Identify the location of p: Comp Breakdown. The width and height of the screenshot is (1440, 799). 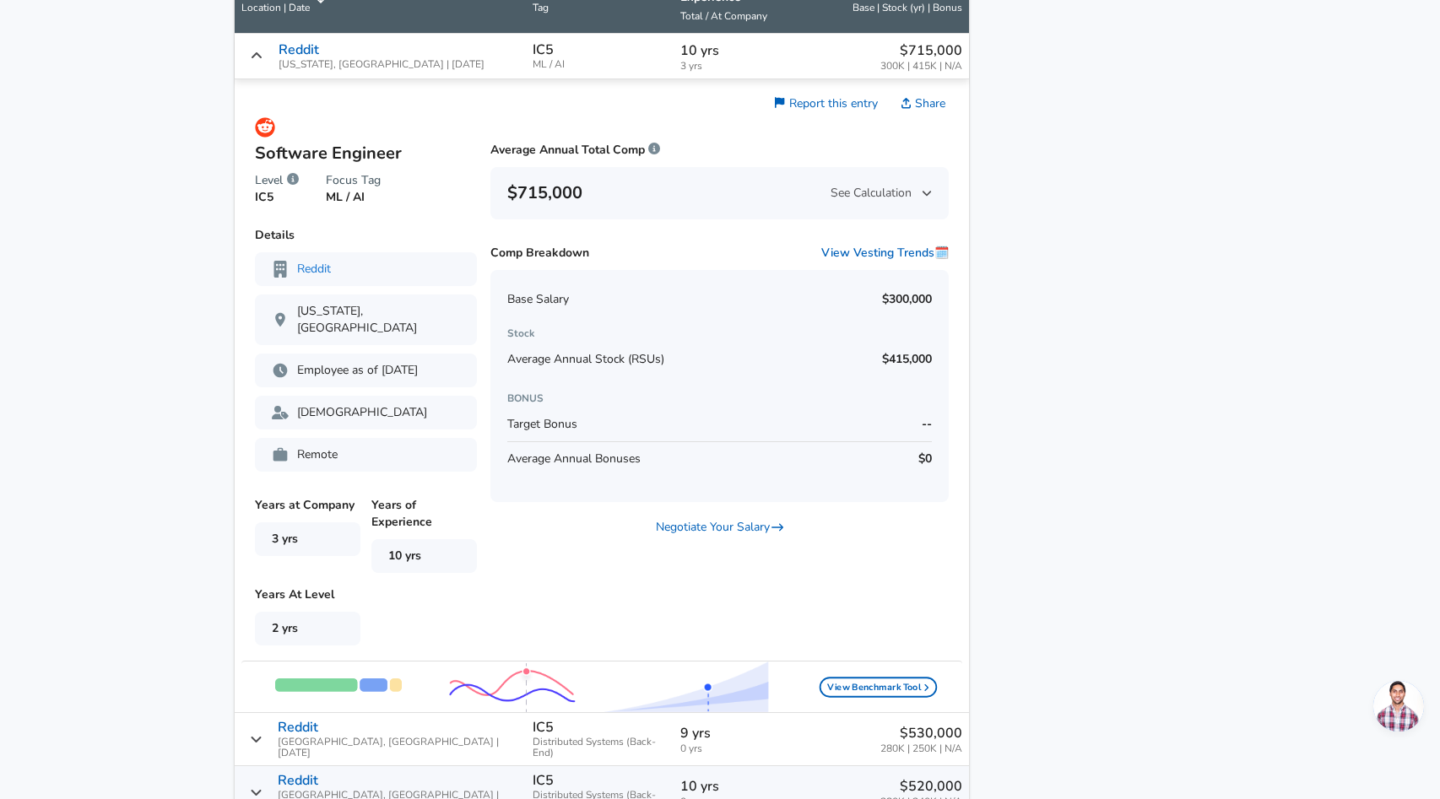
(539, 253).